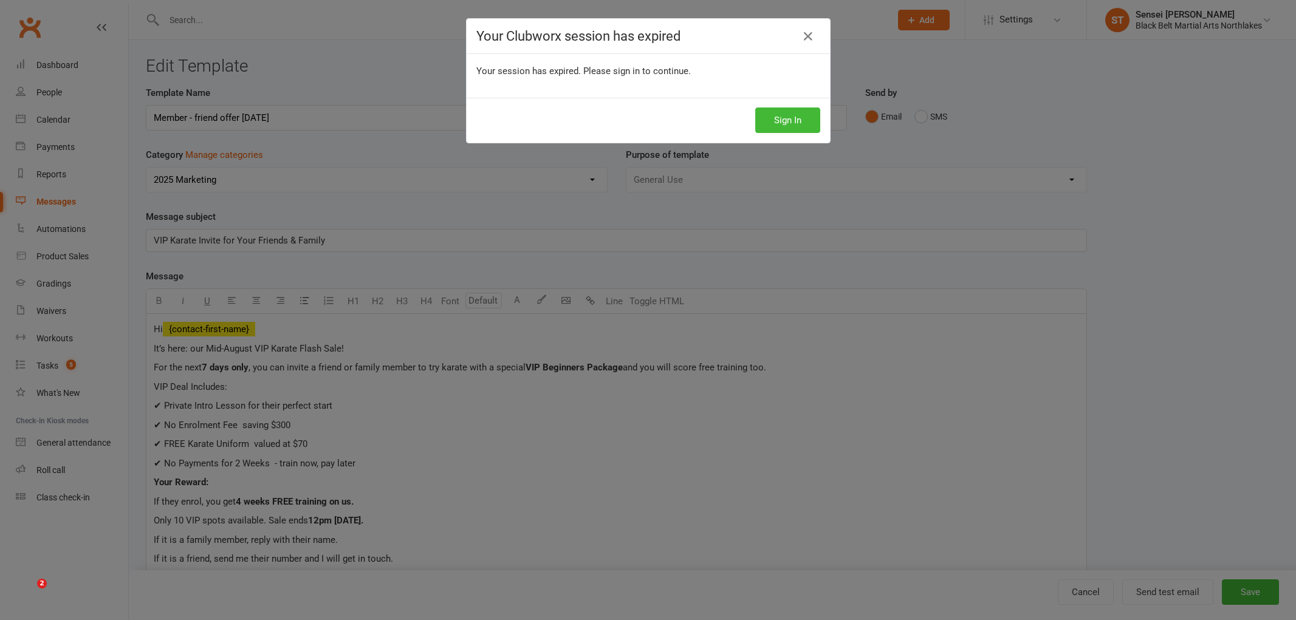 This screenshot has width=1296, height=620. Describe the element at coordinates (648, 36) in the screenshot. I see `h4: Your Clubworx session has expired` at that location.